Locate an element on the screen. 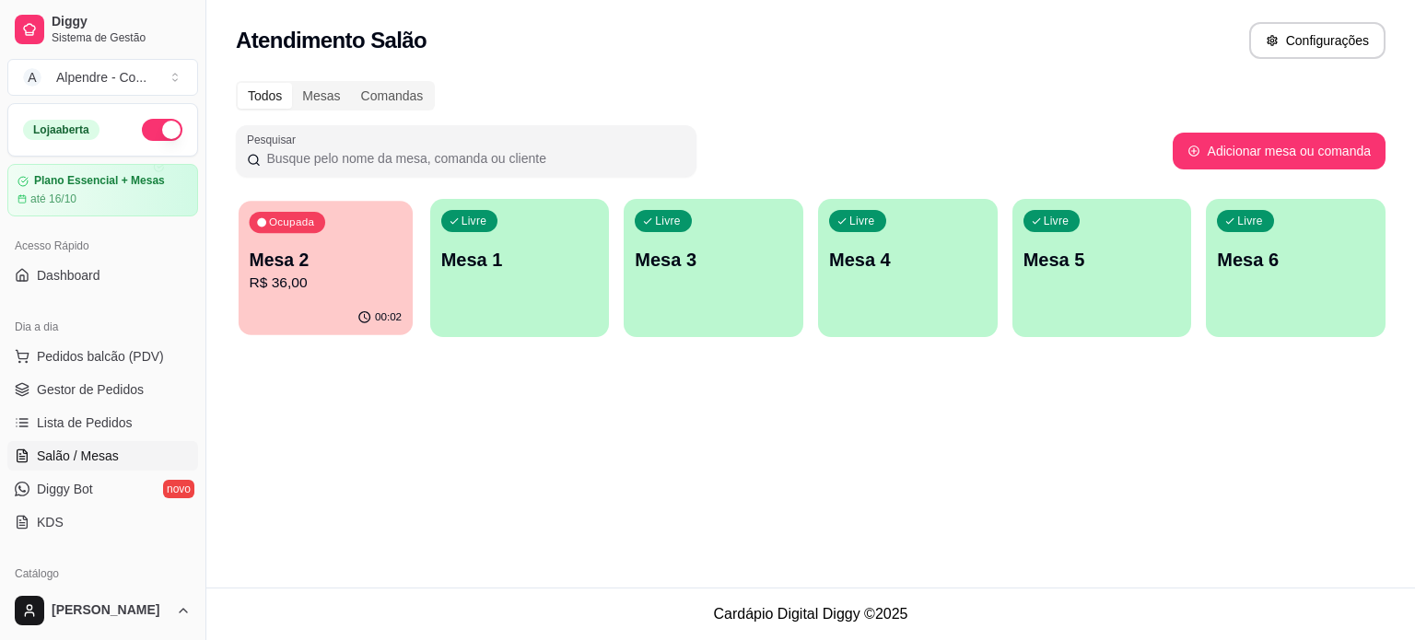 The width and height of the screenshot is (1415, 640). button: Pedidos balcão (PDV) is located at coordinates (102, 356).